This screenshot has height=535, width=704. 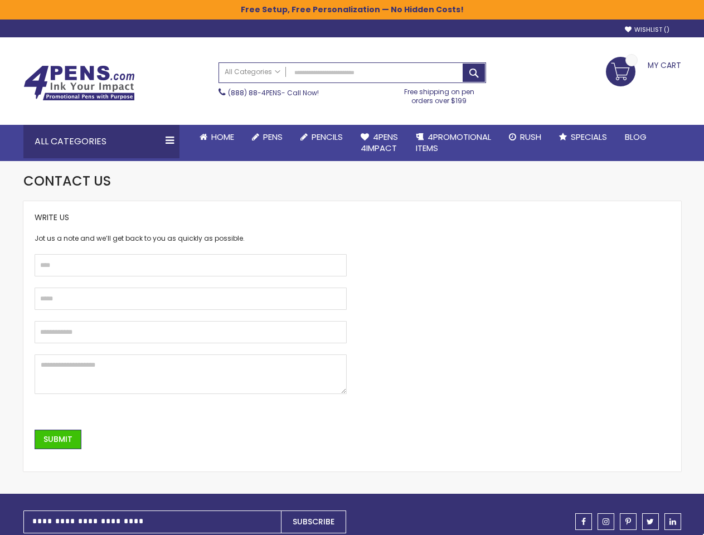 What do you see at coordinates (313, 522) in the screenshot?
I see `button: Subscribe` at bounding box center [313, 522].